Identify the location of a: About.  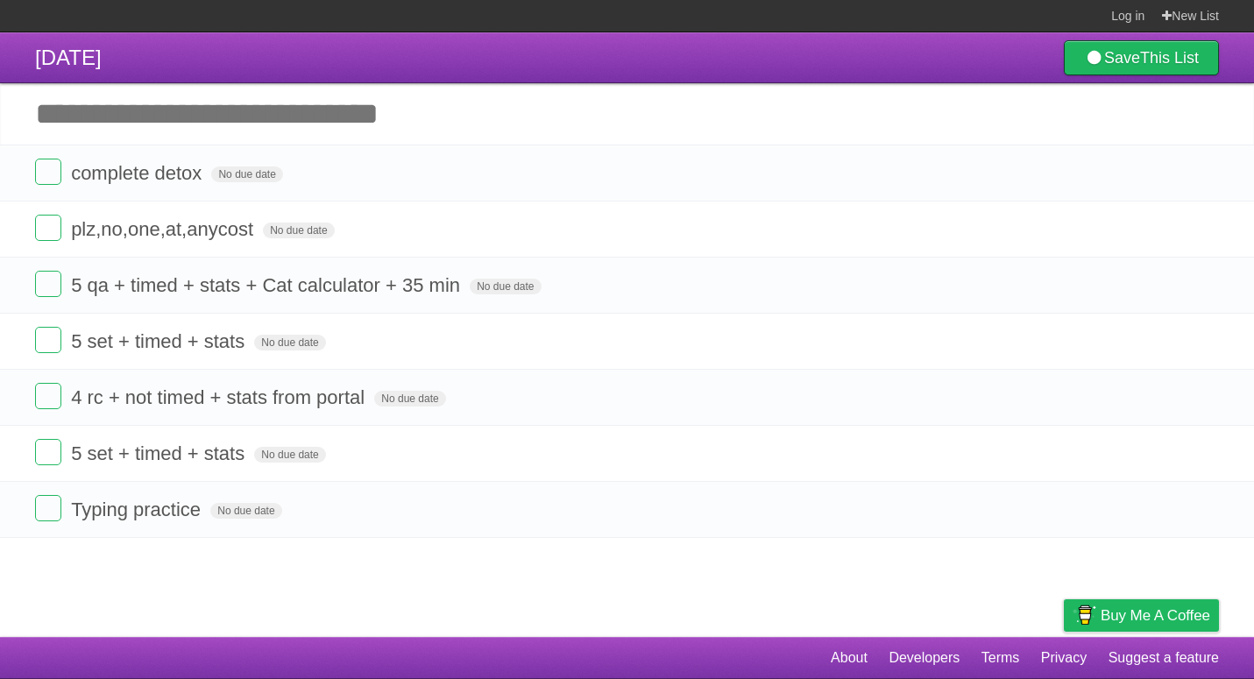
(849, 658).